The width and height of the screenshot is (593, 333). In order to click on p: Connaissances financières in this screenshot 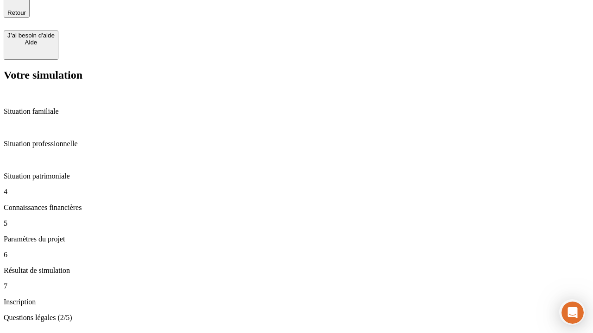, I will do `click(296, 208)`.